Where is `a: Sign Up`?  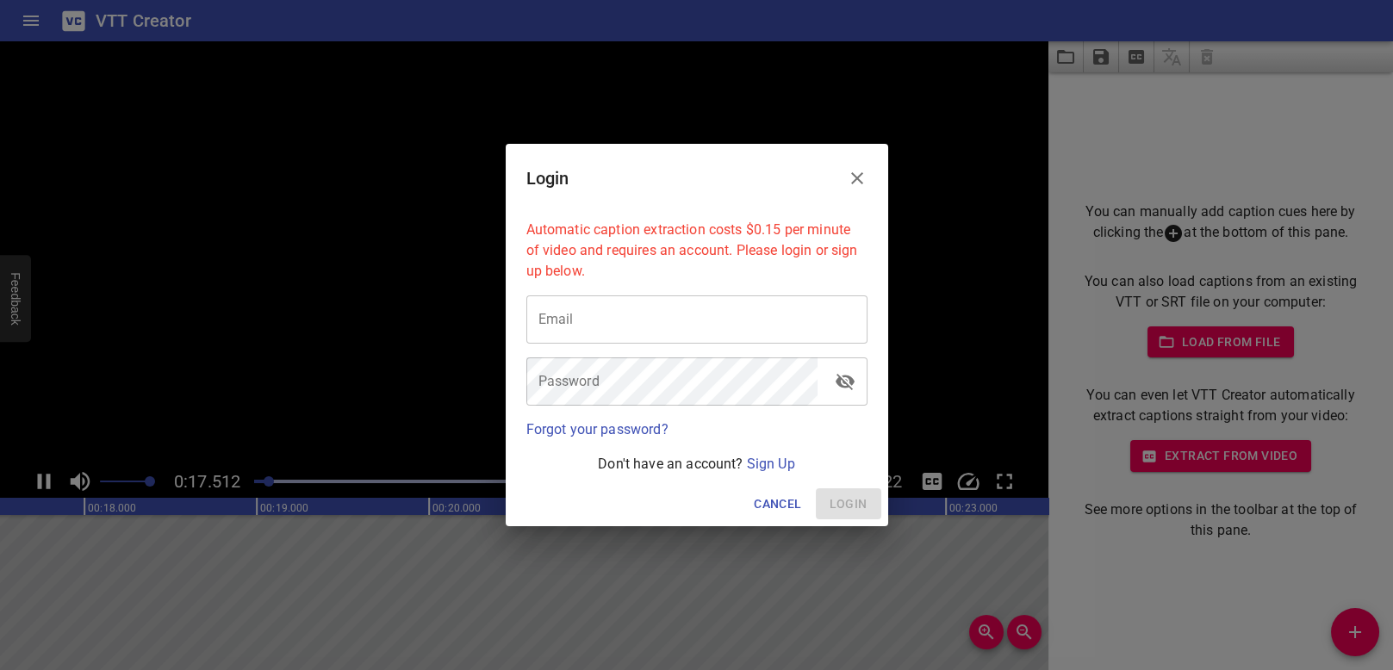 a: Sign Up is located at coordinates (771, 464).